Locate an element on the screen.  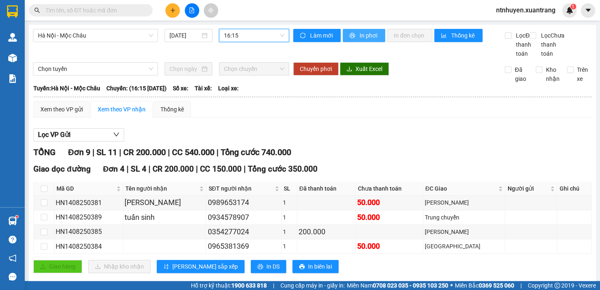
button: Chuyển phơi is located at coordinates (316, 69).